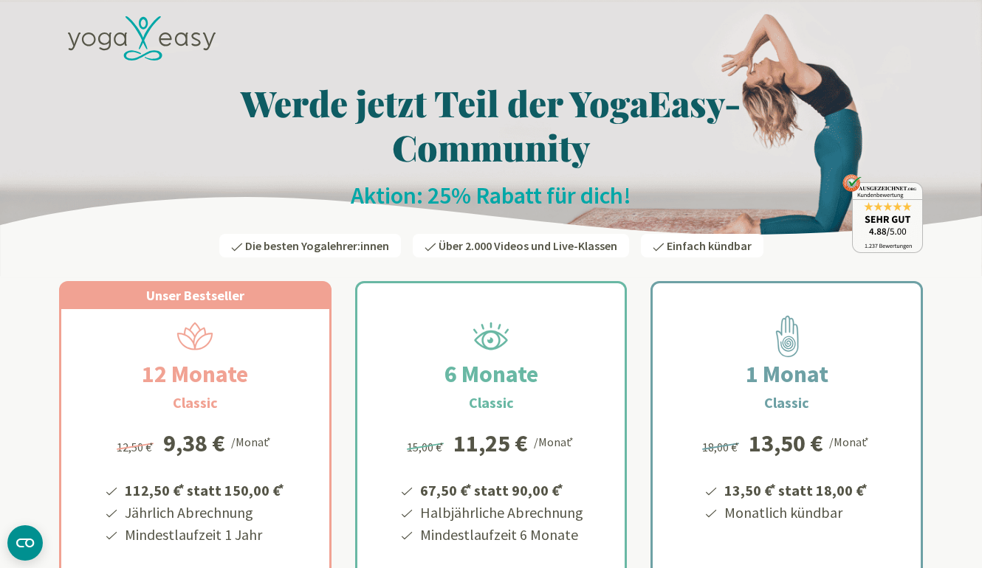 This screenshot has width=982, height=568. I want to click on img: ausgezeichnet_badge.png, so click(882, 213).